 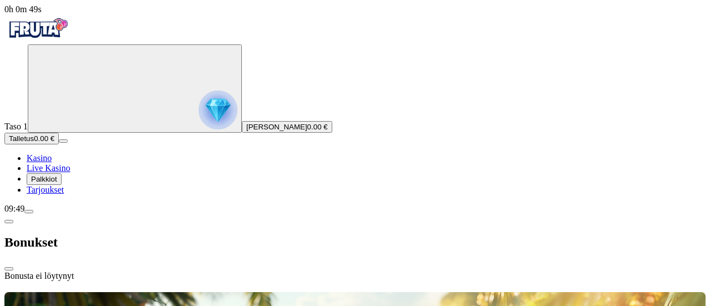 I want to click on nav: Primary, so click(x=355, y=104).